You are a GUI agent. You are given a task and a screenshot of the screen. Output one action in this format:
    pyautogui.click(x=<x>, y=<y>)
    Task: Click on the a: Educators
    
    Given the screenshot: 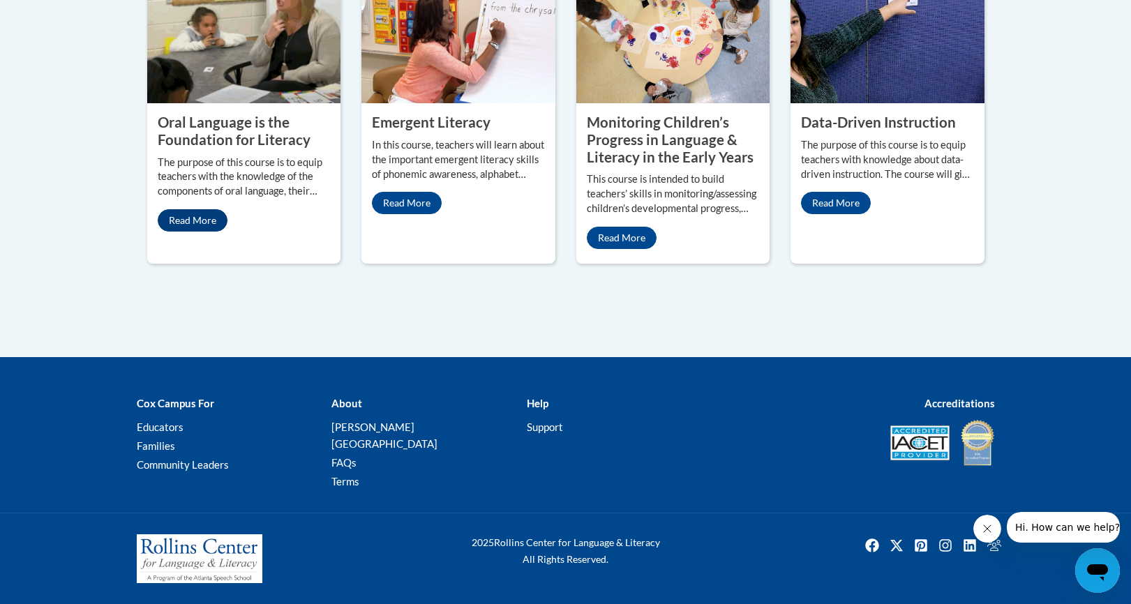 What is the action you would take?
    pyautogui.click(x=160, y=427)
    